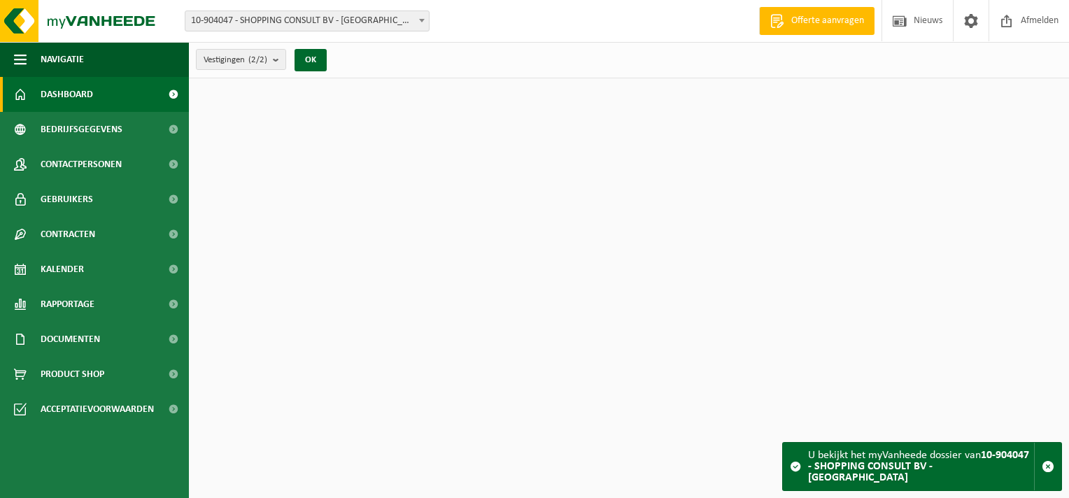 The width and height of the screenshot is (1069, 498). Describe the element at coordinates (66, 94) in the screenshot. I see `span: Dashboard` at that location.